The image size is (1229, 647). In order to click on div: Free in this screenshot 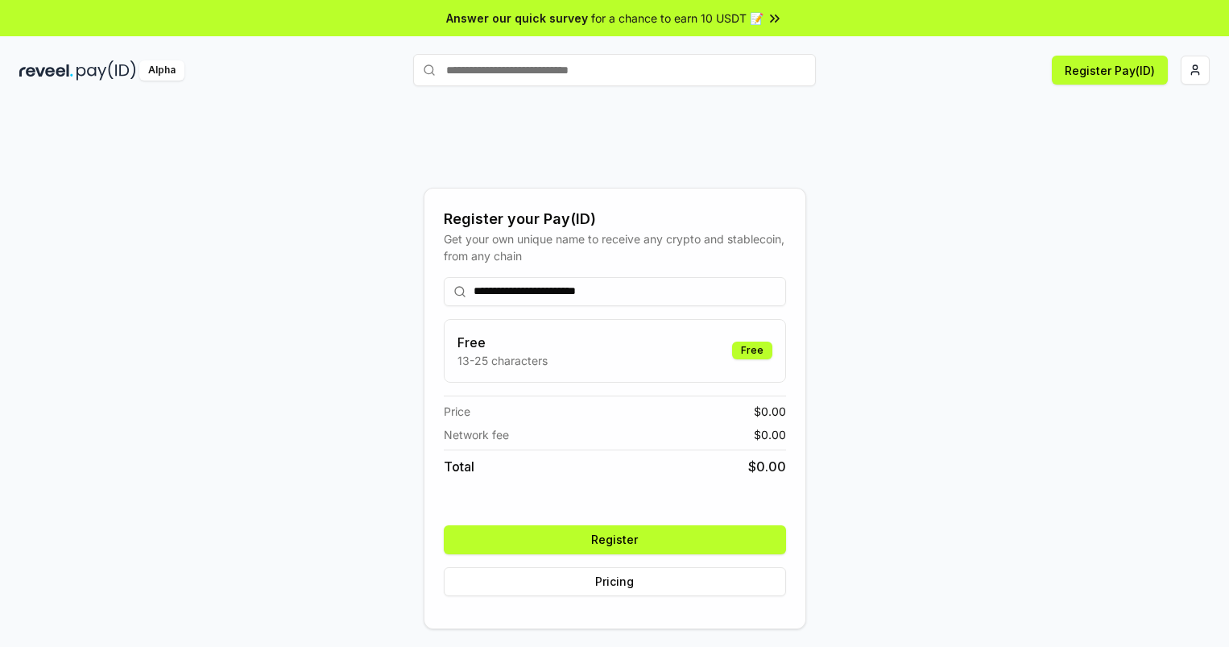, I will do `click(752, 350)`.